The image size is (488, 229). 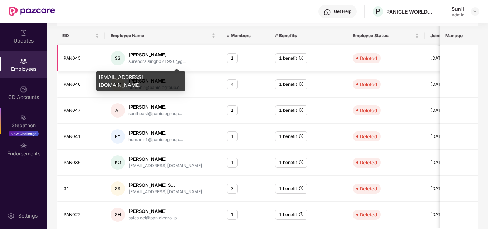 What do you see at coordinates (81, 137) in the screenshot?
I see `div: PAN041` at bounding box center [81, 137].